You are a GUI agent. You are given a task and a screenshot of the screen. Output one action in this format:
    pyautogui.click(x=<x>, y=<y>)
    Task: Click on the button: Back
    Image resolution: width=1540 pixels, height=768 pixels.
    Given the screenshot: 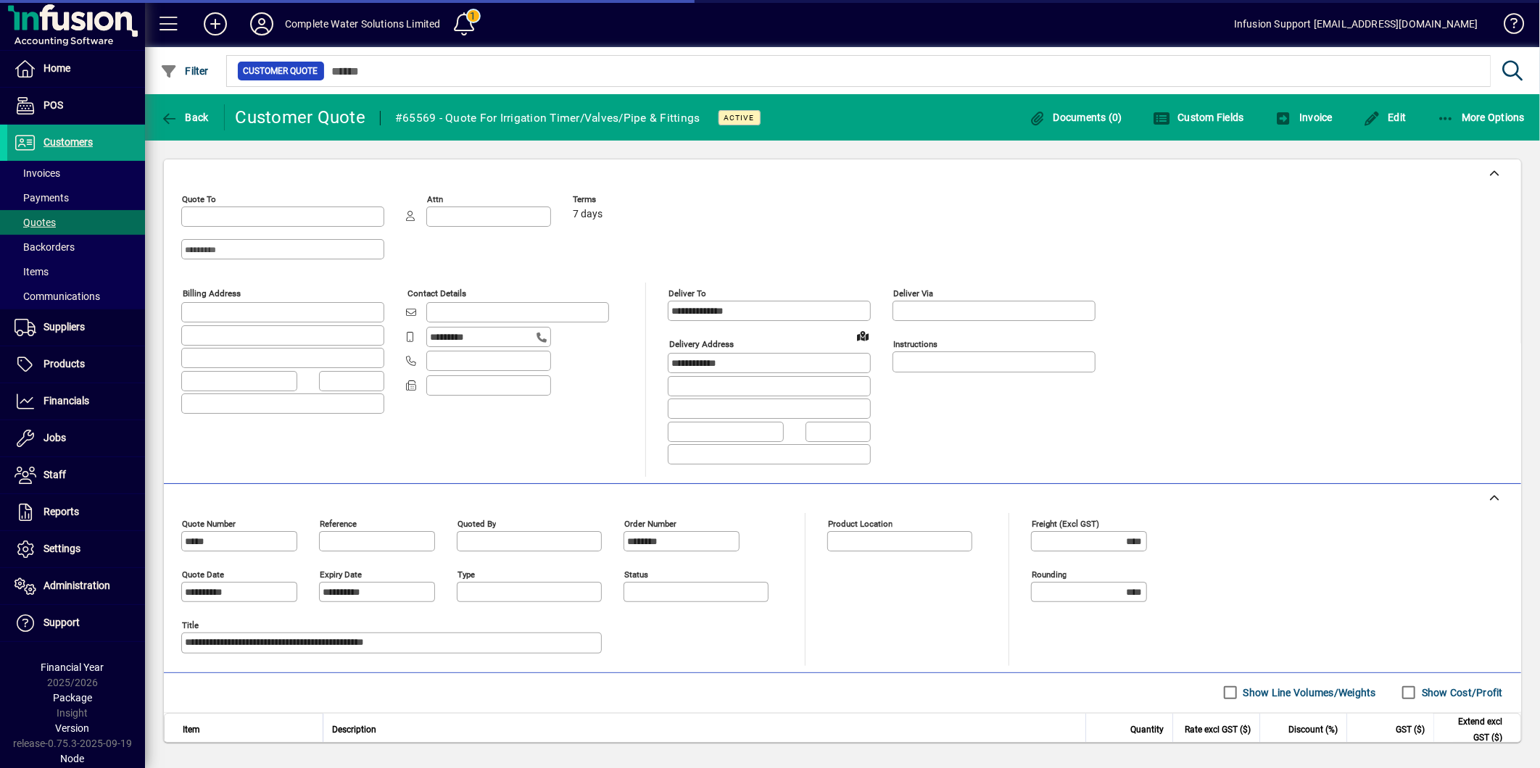 What is the action you would take?
    pyautogui.click(x=184, y=117)
    